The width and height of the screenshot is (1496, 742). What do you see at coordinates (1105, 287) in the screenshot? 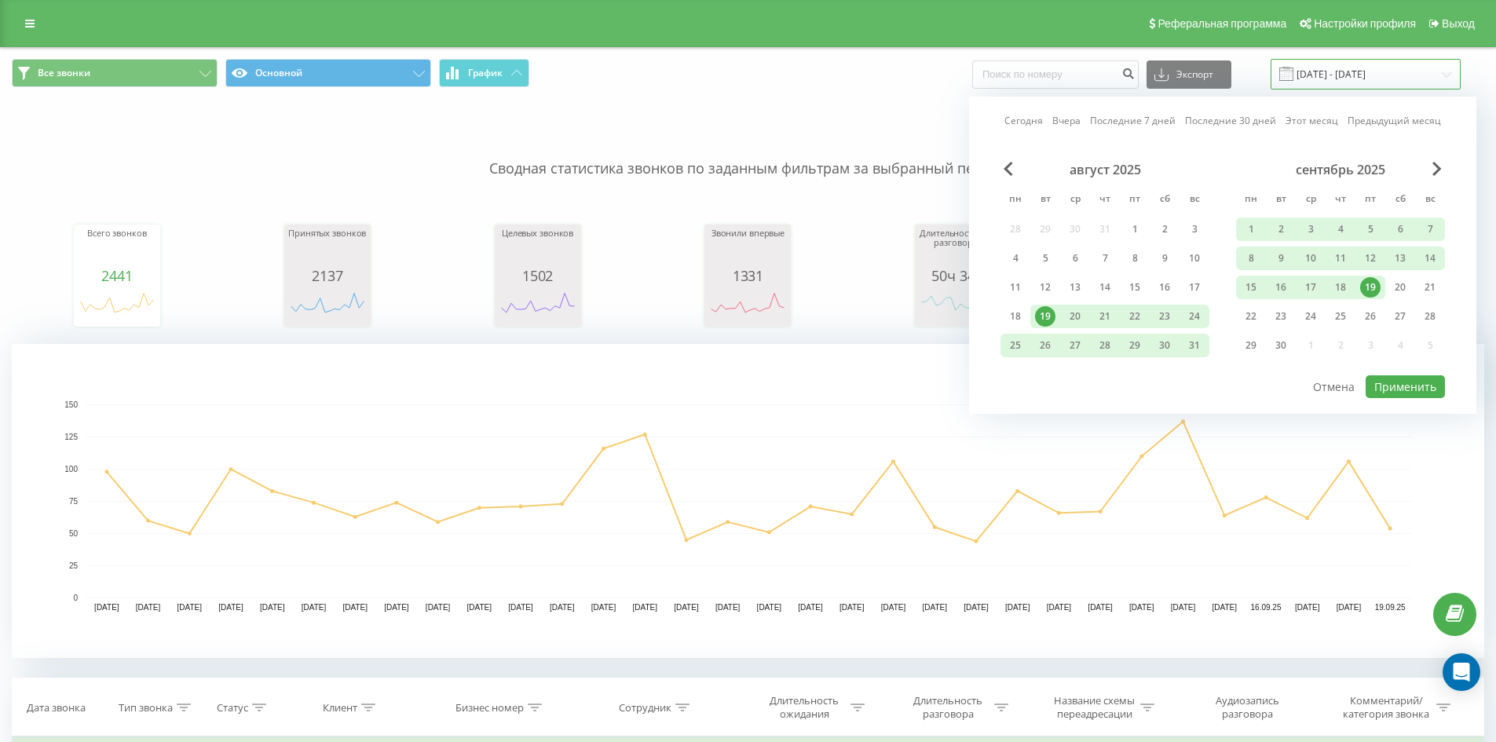
I see `div: 14` at bounding box center [1105, 287].